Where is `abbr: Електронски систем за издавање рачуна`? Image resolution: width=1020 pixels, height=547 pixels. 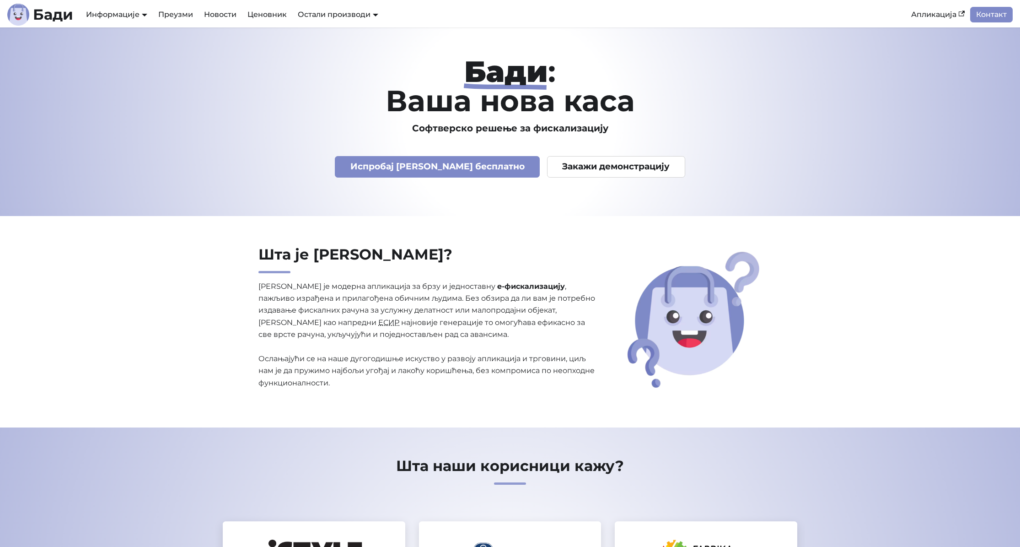 abbr: Електронски систем за издавање рачуна is located at coordinates (389, 322).